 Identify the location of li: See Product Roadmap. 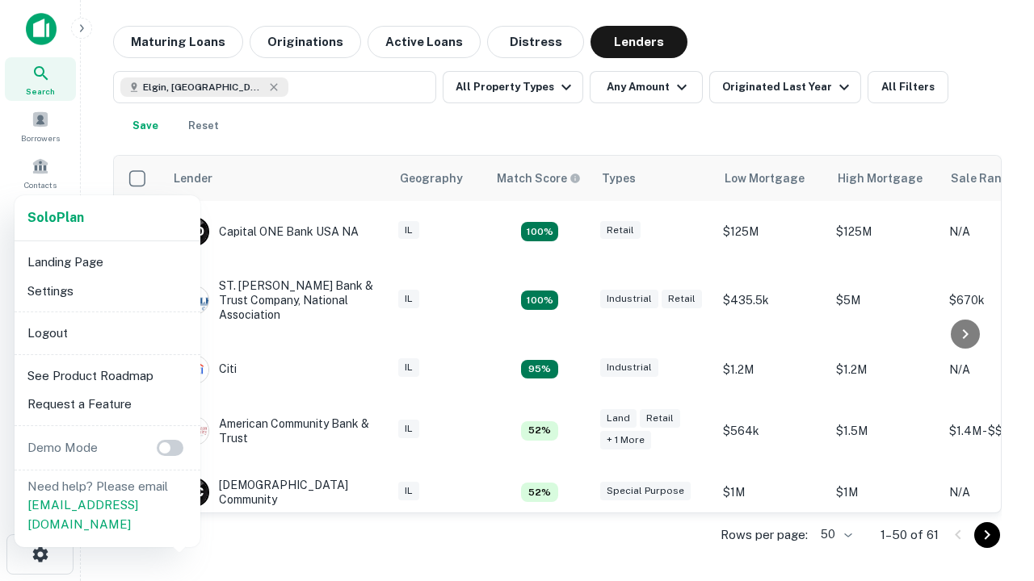
(107, 376).